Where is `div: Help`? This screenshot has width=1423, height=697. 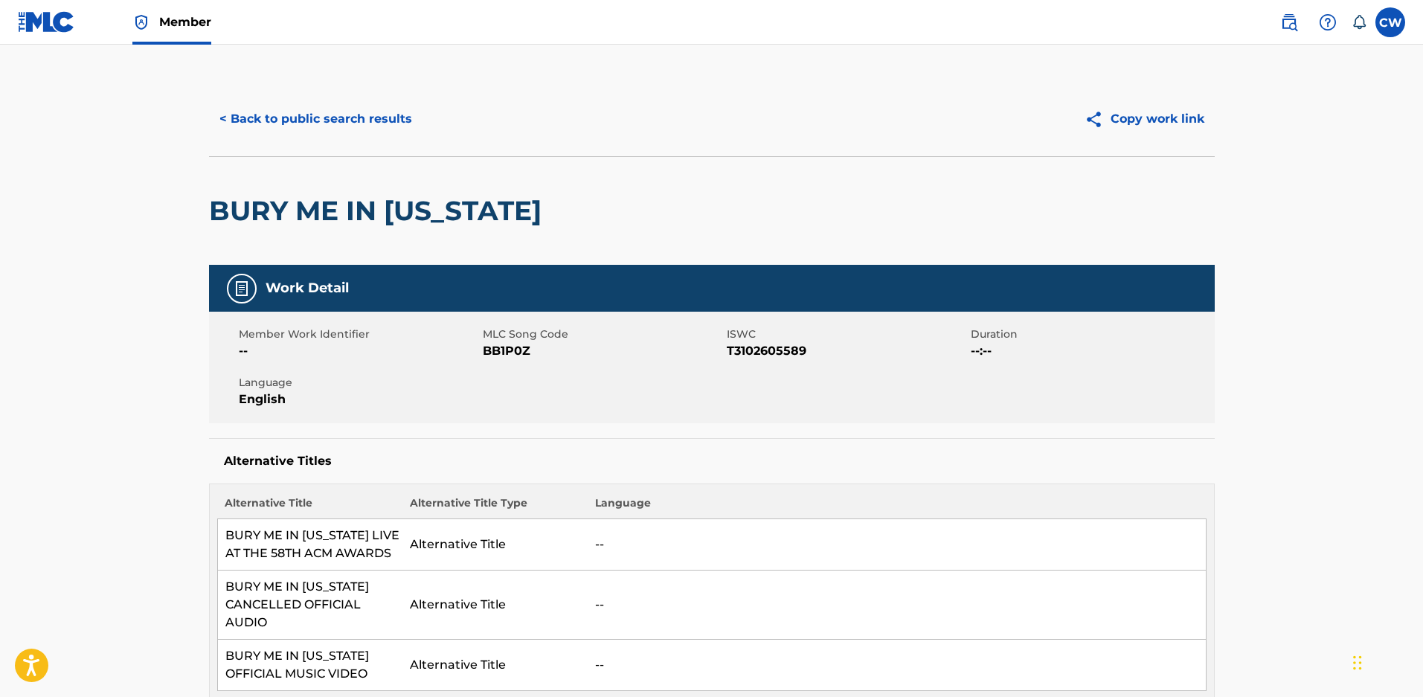
div: Help is located at coordinates (1328, 22).